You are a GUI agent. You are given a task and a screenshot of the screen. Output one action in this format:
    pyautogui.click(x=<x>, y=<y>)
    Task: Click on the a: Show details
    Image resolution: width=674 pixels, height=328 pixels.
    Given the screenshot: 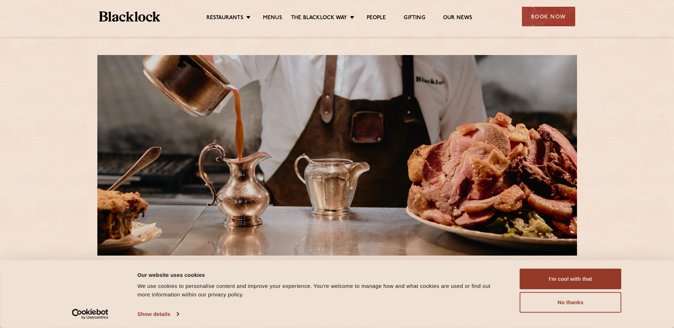 What is the action you would take?
    pyautogui.click(x=158, y=314)
    